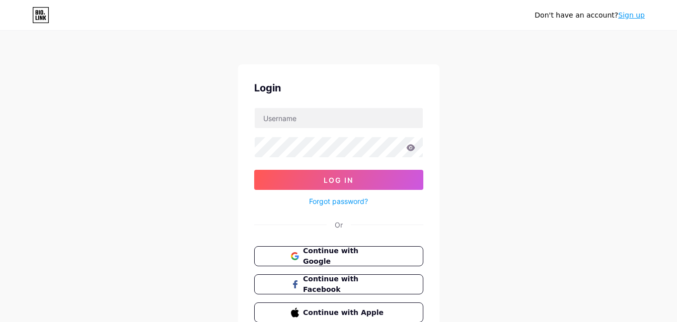 This screenshot has height=322, width=677. What do you see at coordinates (344, 257) in the screenshot?
I see `span: Continue with Google` at bounding box center [344, 257].